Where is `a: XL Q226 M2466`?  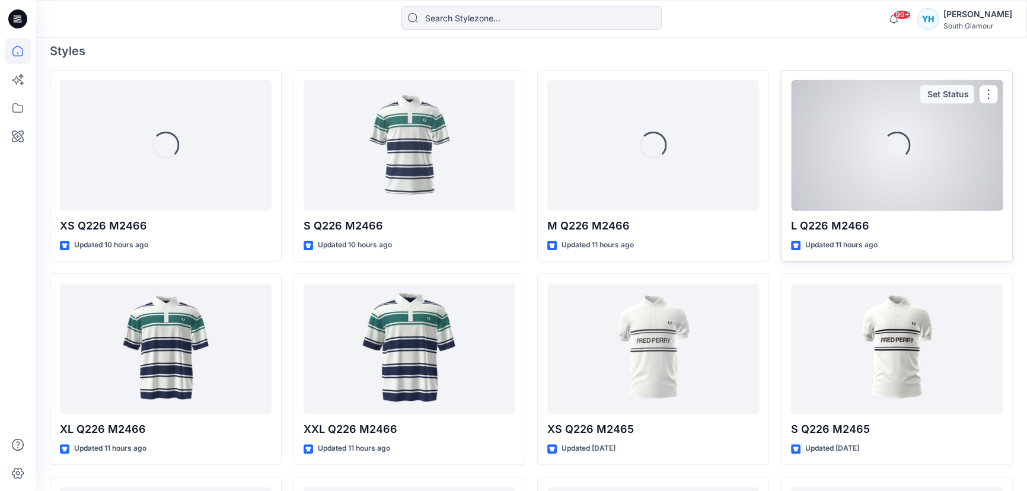
a: XL Q226 M2466 is located at coordinates (165, 349).